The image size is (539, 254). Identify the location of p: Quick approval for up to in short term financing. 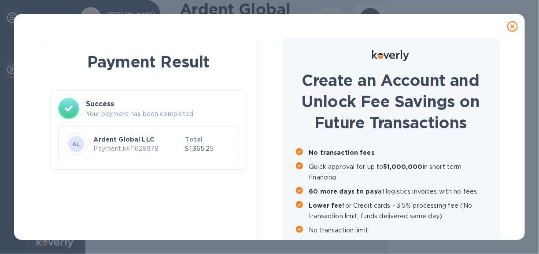
(397, 172).